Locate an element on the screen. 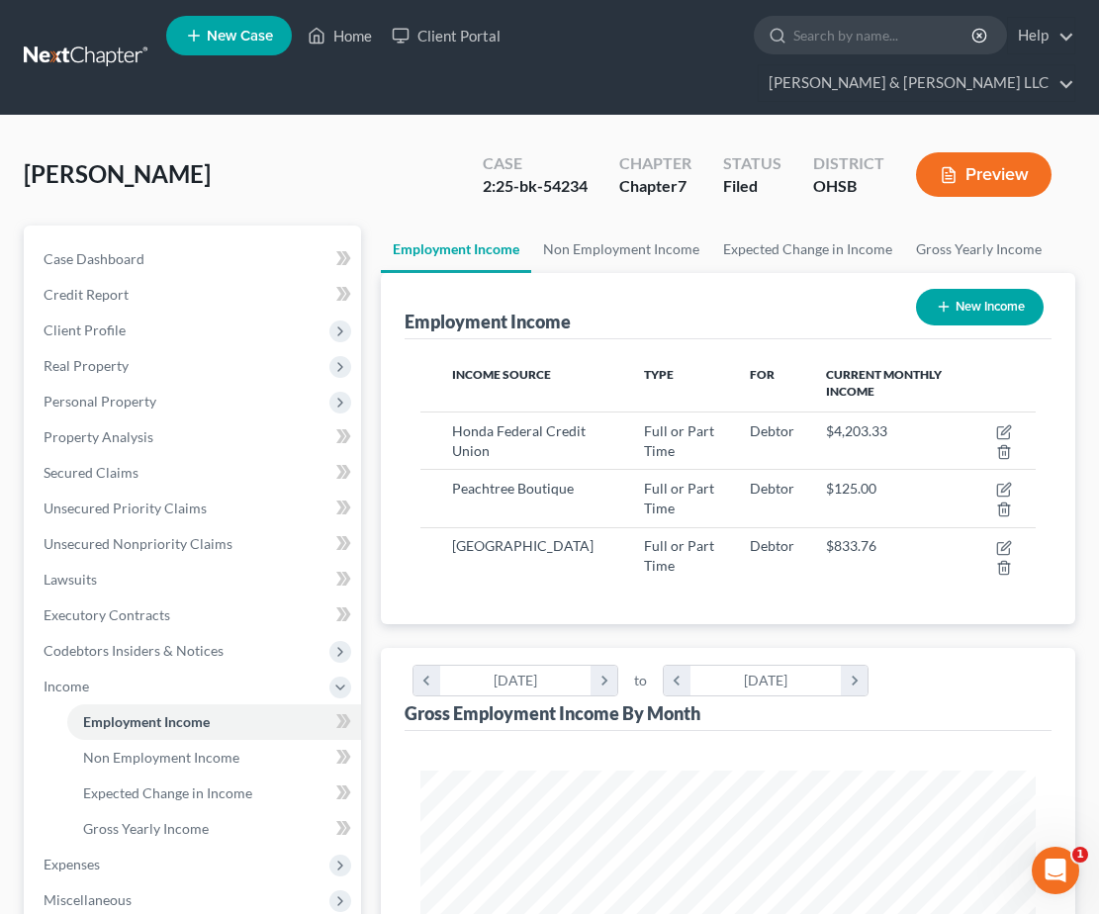 This screenshot has width=1099, height=914. input: Search by name... is located at coordinates (883, 35).